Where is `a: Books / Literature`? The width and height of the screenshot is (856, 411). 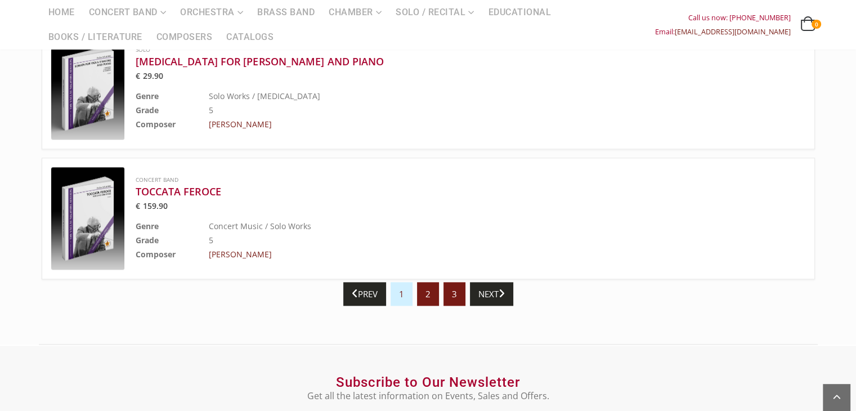
a: Books / Literature is located at coordinates (95, 37).